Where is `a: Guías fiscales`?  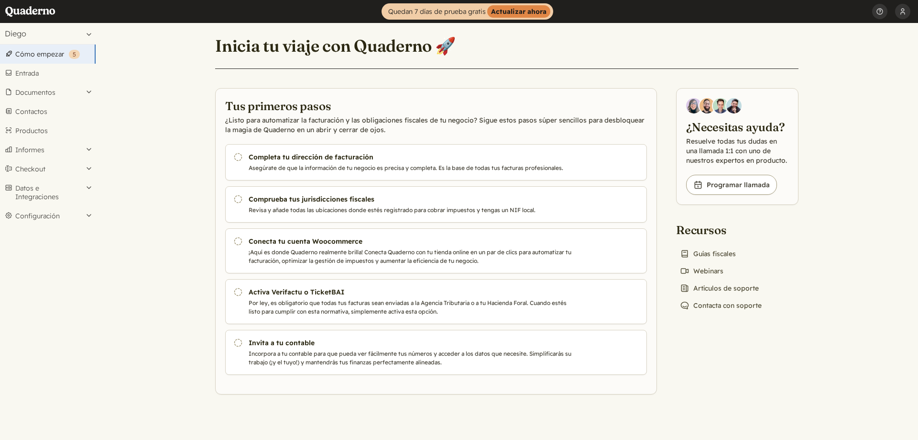
a: Guías fiscales is located at coordinates (708, 253).